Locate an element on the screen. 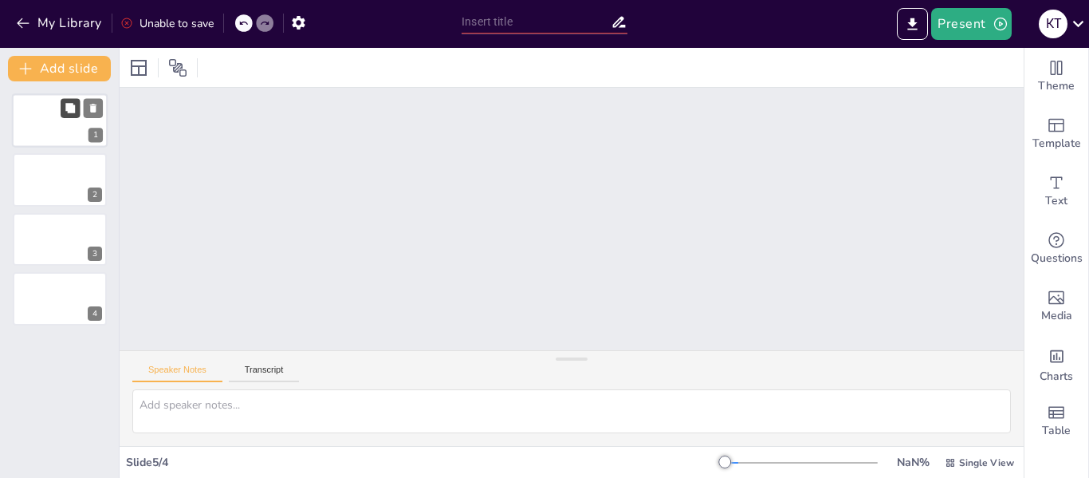 The image size is (1089, 478). div: Slide 5 / 4 is located at coordinates (425, 462).